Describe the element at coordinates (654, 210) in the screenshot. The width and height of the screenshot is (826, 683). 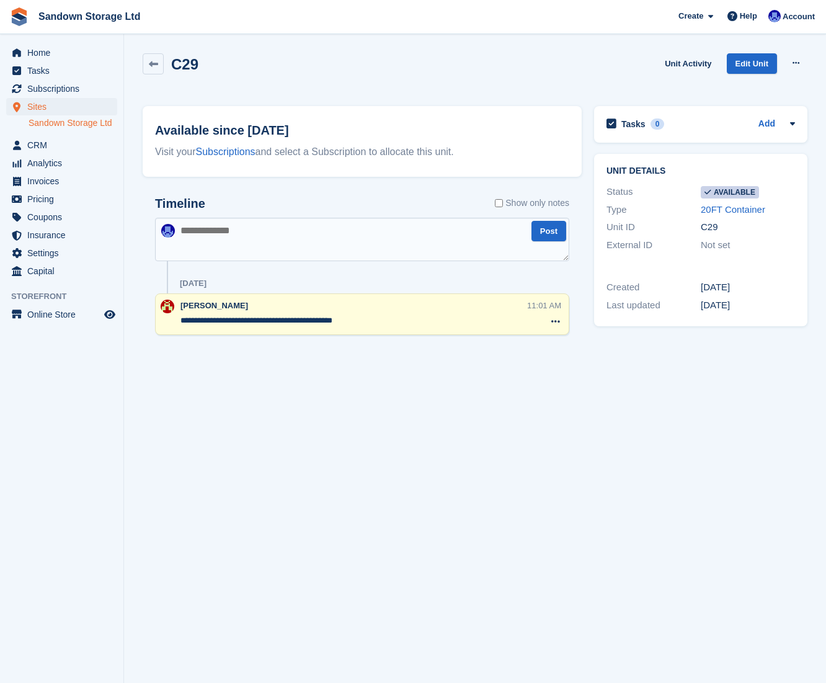
I see `div: Type` at that location.